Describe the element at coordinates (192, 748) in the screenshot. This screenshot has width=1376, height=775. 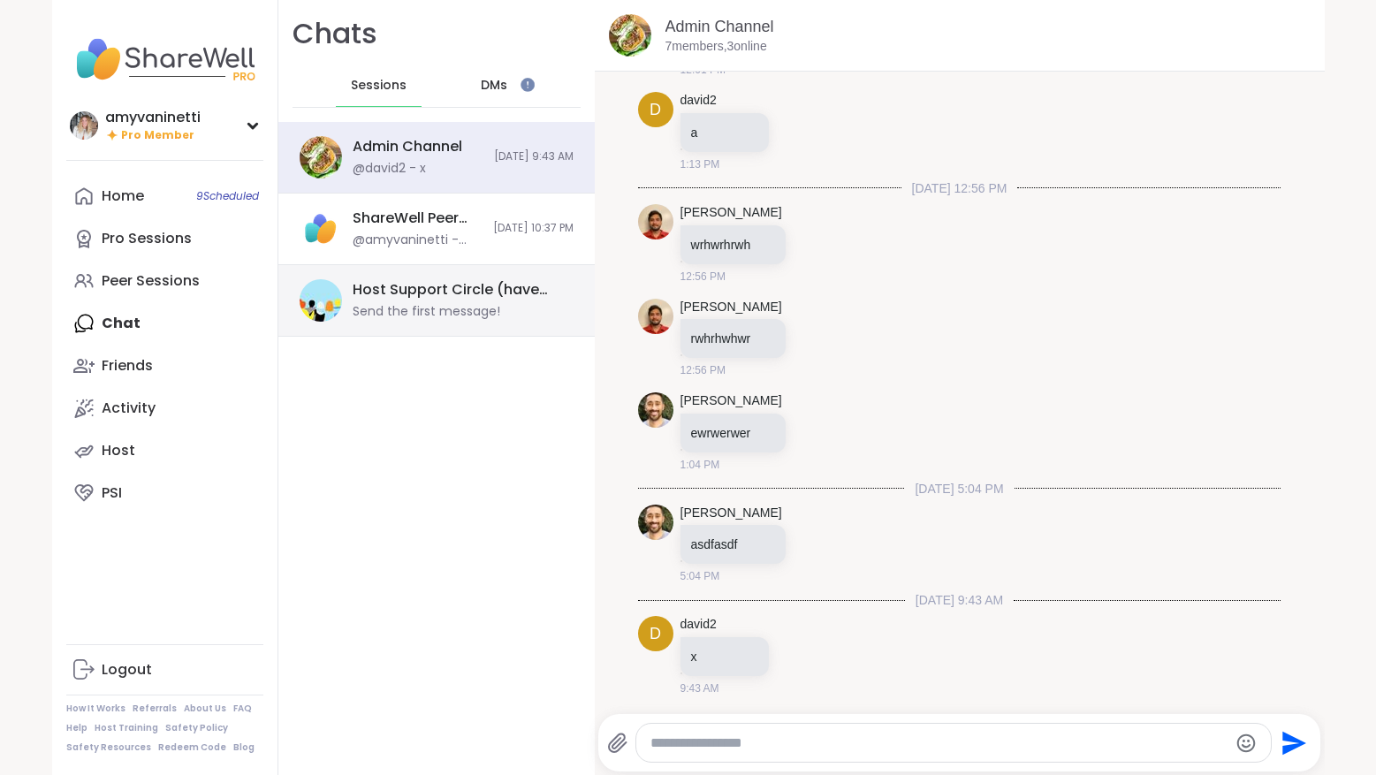
I see `a: Redeem Code` at that location.